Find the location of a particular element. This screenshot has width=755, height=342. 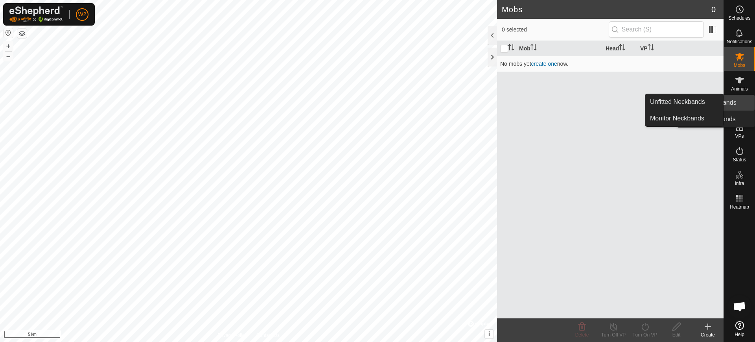

div: Edit is located at coordinates (677, 335).